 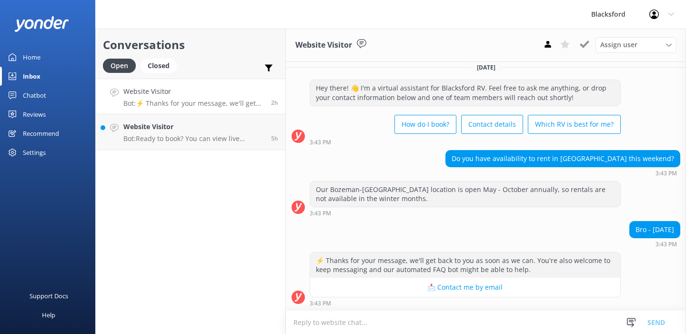 What do you see at coordinates (41, 24) in the screenshot?
I see `img: yonder-white-logo.png` at bounding box center [41, 24].